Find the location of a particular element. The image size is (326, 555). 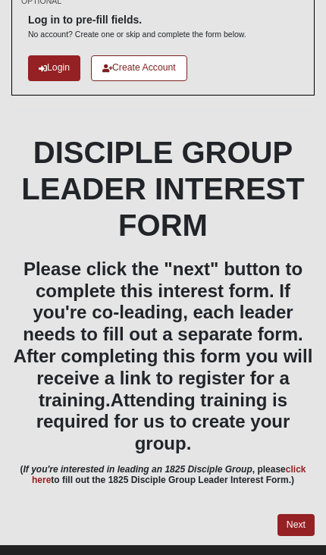

span: Attending training is required for us to create your group. is located at coordinates (163, 421).